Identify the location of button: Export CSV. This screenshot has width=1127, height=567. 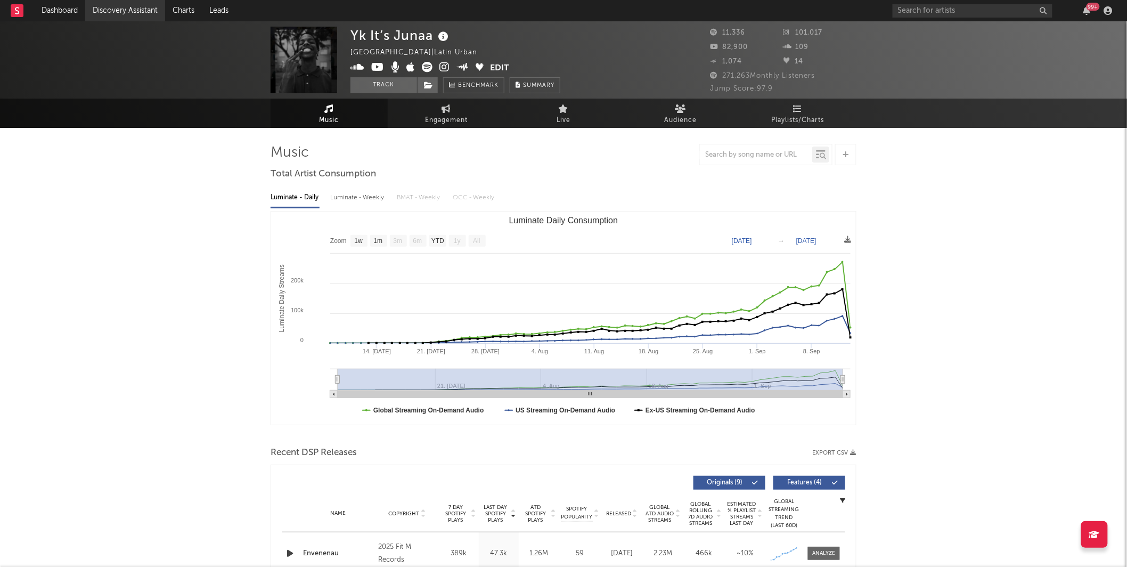
(834, 453).